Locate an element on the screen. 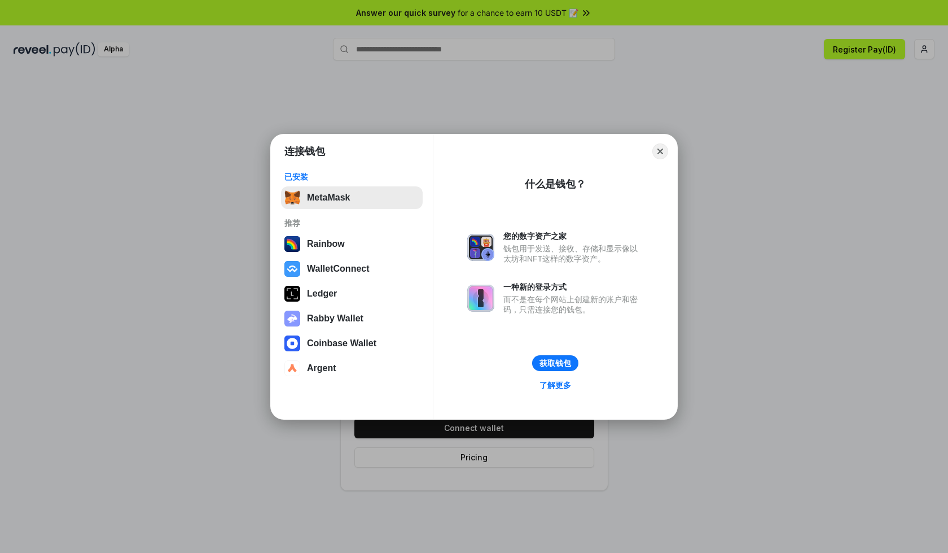 This screenshot has width=948, height=553. img: svg+xml,%3Csvg%20fill%3D%22none%22%20height%3D%2233%22%20viewBox%3D%220%200%2035%2033%22%20width%... is located at coordinates (292, 198).